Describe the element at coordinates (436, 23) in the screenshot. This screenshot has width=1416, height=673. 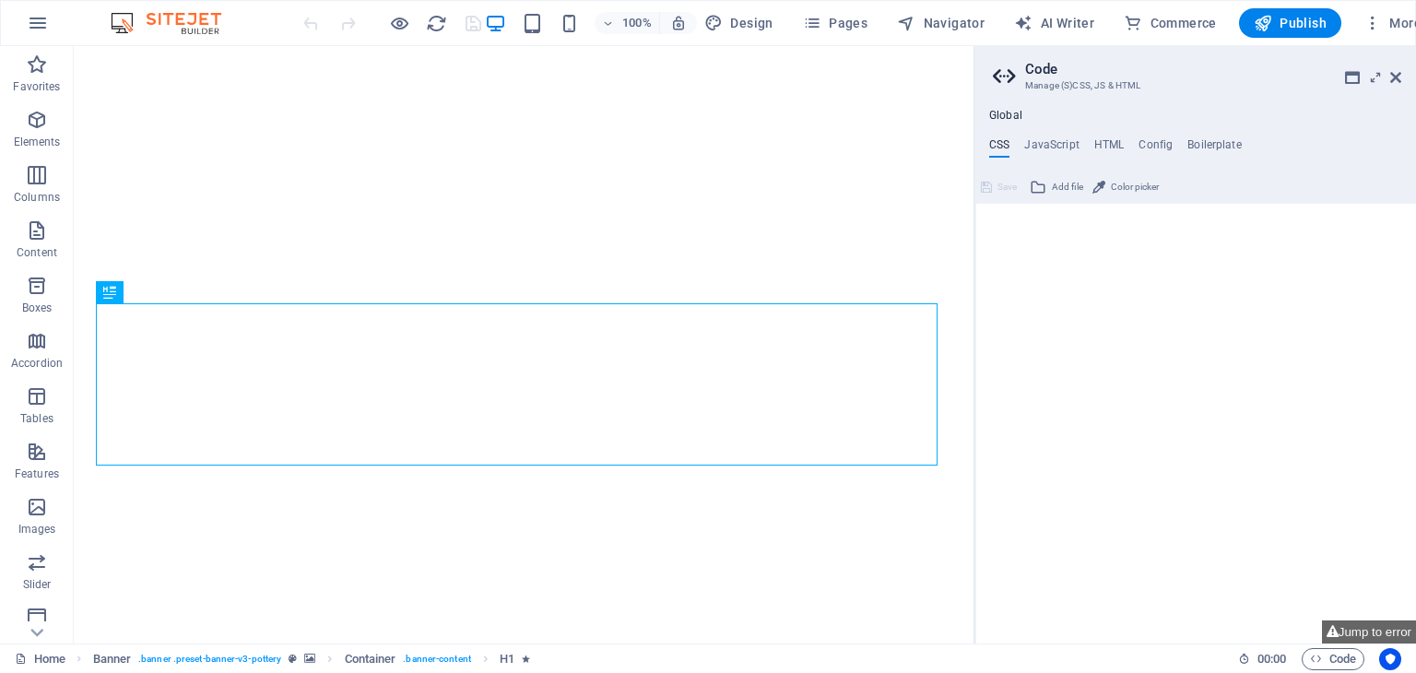
I see `button: reload` at that location.